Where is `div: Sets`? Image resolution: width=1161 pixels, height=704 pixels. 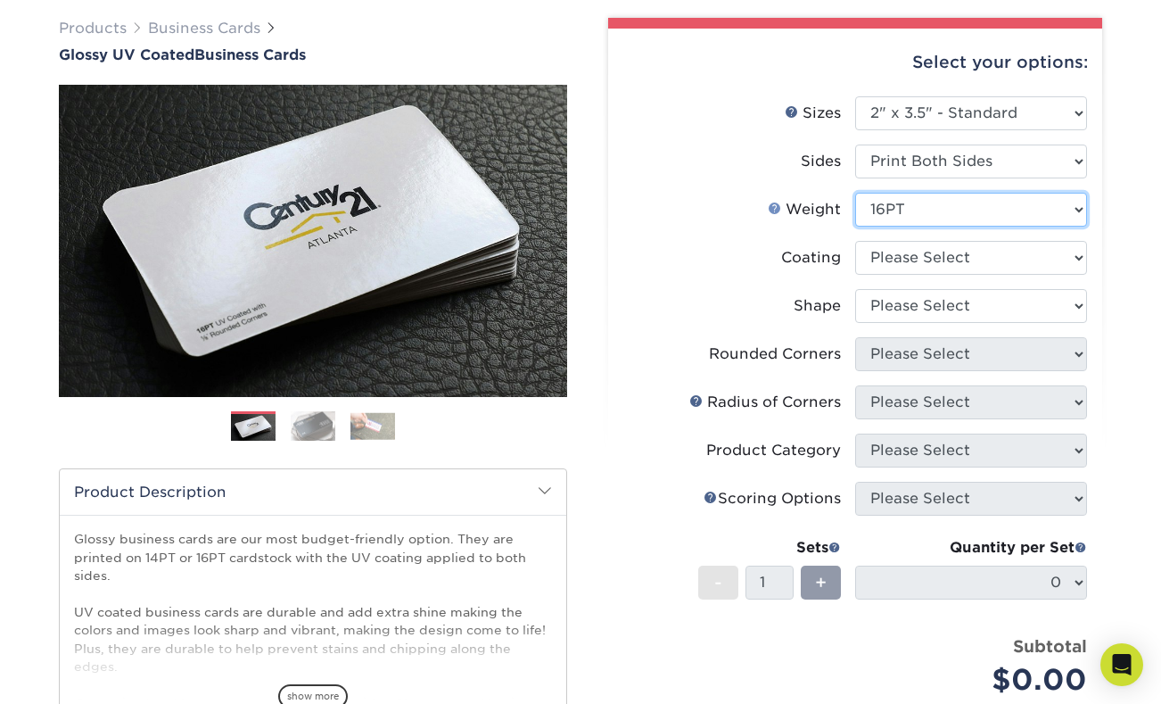 div: Sets is located at coordinates (770, 548).